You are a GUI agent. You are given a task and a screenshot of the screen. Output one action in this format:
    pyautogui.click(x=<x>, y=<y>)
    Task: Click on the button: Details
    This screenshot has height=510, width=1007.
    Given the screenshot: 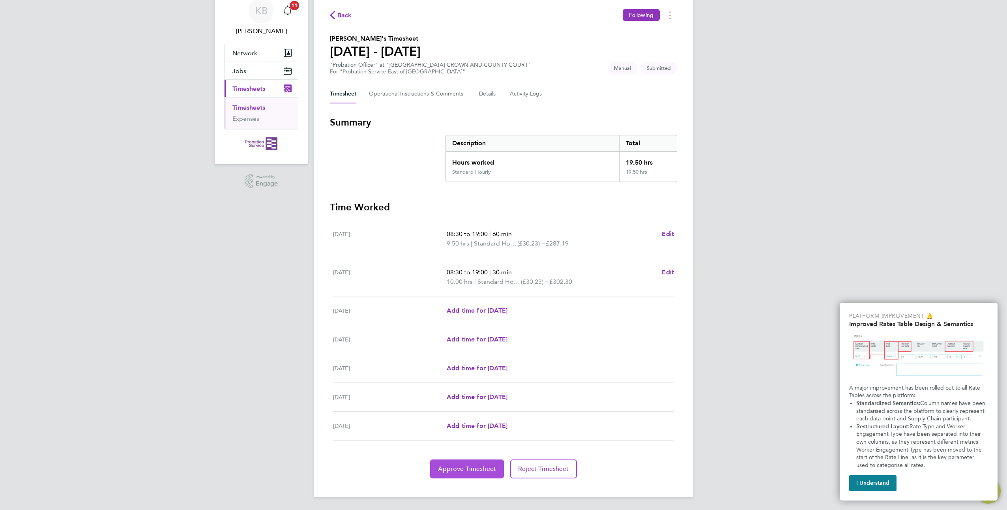 What is the action you would take?
    pyautogui.click(x=488, y=94)
    